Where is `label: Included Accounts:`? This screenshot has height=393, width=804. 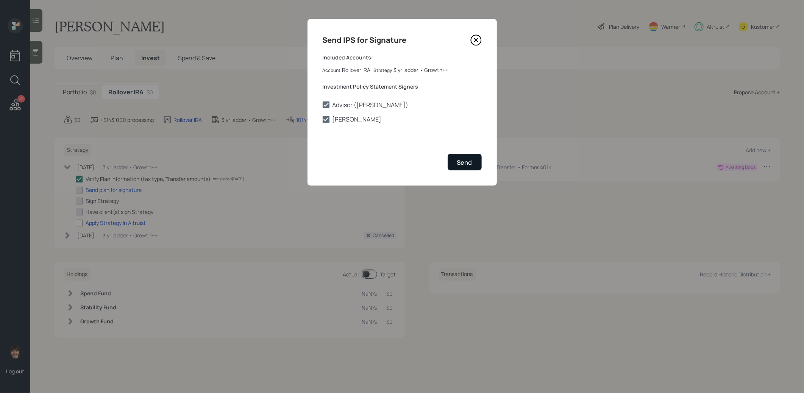 label: Included Accounts: is located at coordinates (402, 58).